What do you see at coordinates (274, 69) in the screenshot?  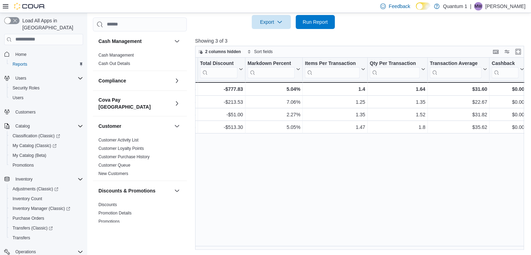 I see `button: Markdown Percent` at bounding box center [274, 69].